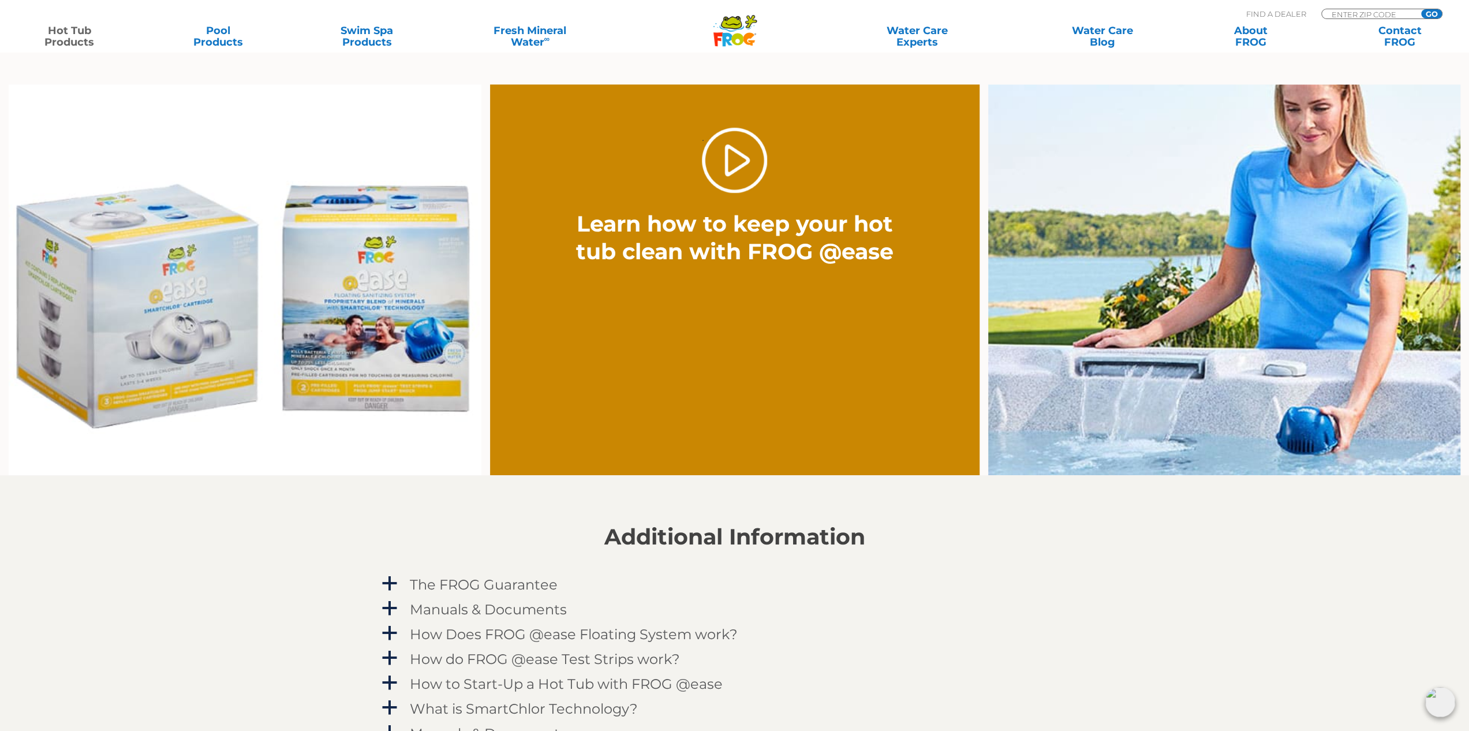  Describe the element at coordinates (735, 708) in the screenshot. I see `a: a What is SmartChlor Technology?` at that location.